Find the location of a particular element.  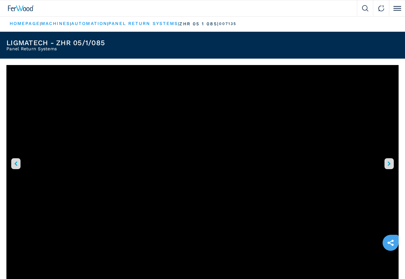

a: machines is located at coordinates (55, 23).